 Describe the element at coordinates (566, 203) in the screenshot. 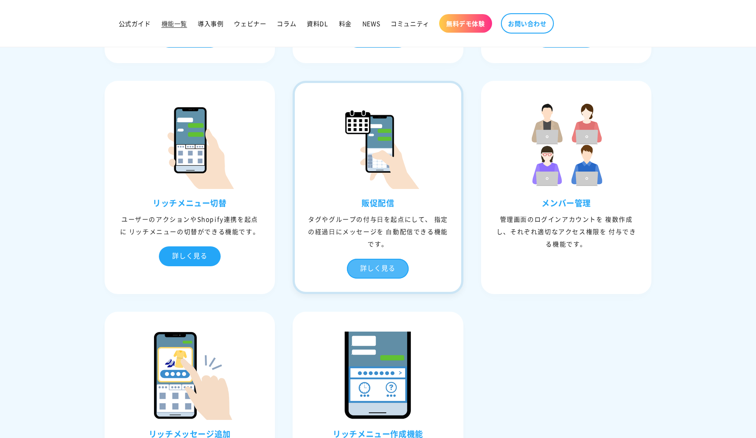

I see `h3: メンバー管理` at that location.